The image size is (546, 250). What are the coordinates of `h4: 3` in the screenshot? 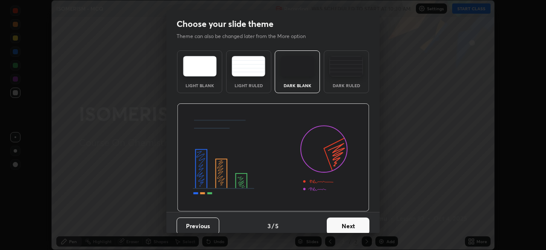 It's located at (269, 225).